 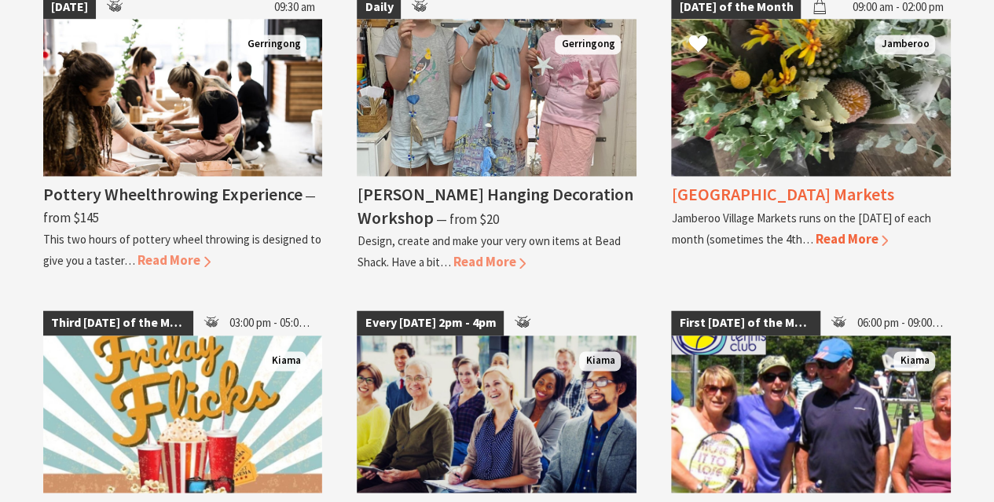 I want to click on img: Native bunches, so click(x=811, y=97).